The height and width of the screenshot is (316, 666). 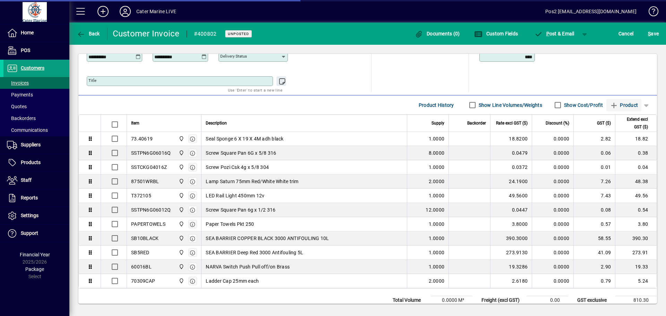 I want to click on mat-hint: Use 'Enter' to start a new line, so click(x=255, y=90).